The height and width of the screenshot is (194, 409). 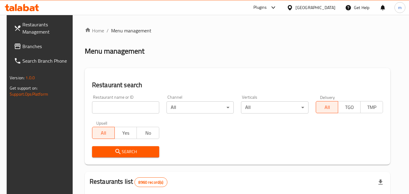 What do you see at coordinates (17, 78) in the screenshot?
I see `span: Version:` at bounding box center [17, 78].